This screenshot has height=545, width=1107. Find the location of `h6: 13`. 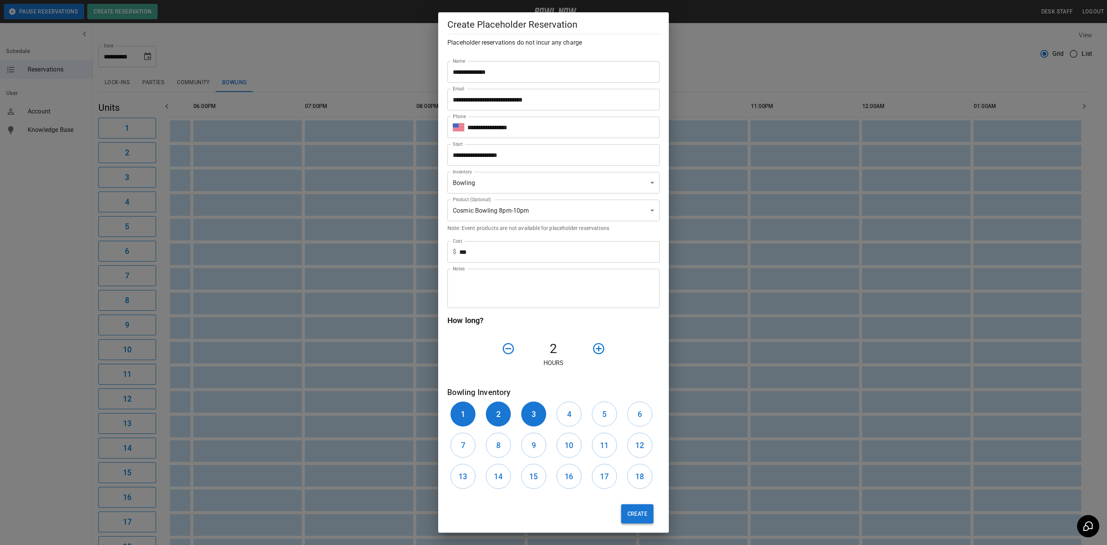

h6: 13 is located at coordinates (463, 476).